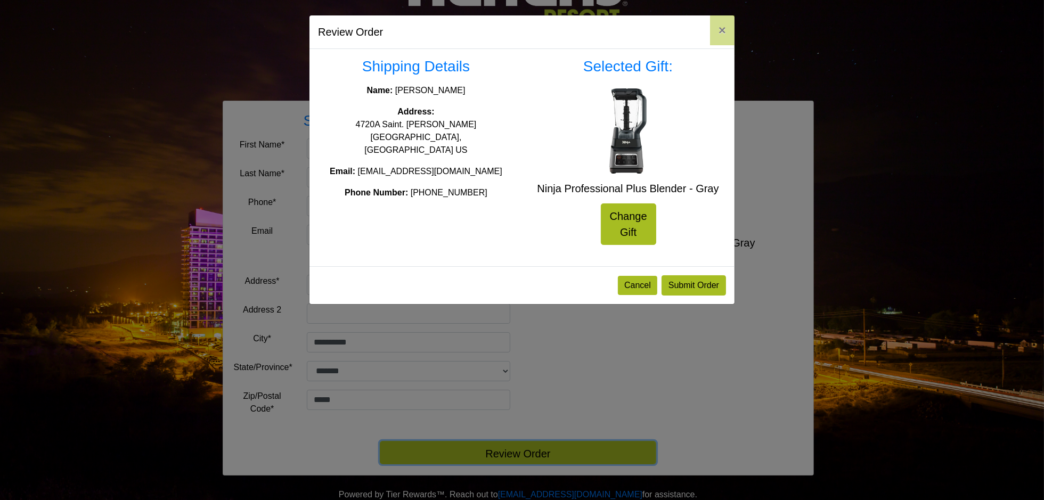 This screenshot has width=1044, height=500. Describe the element at coordinates (638, 286) in the screenshot. I see `button: Cancel` at that location.